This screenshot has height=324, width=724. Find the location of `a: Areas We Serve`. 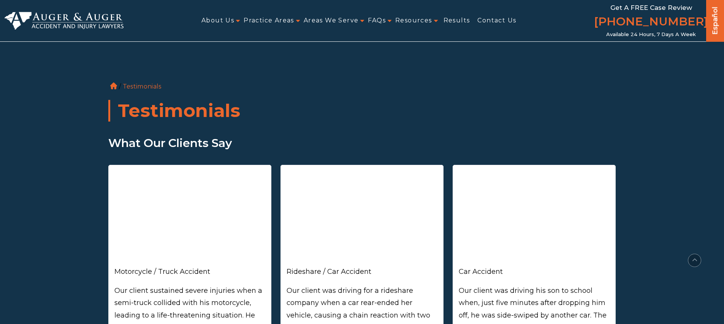

a: Areas We Serve is located at coordinates (331, 21).